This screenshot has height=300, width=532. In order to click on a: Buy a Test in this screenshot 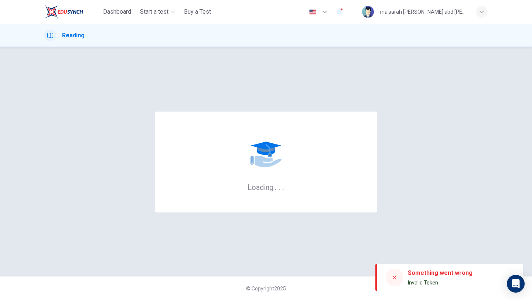, I will do `click(197, 12)`.